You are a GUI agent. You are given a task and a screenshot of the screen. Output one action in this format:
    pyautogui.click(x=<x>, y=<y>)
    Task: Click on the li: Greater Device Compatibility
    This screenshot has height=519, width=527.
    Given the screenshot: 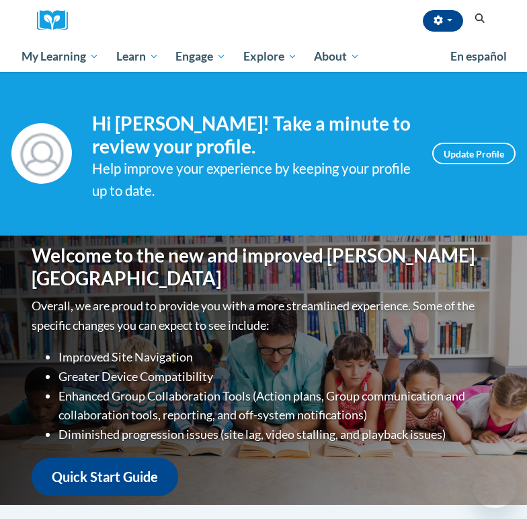 What is the action you would take?
    pyautogui.click(x=277, y=376)
    